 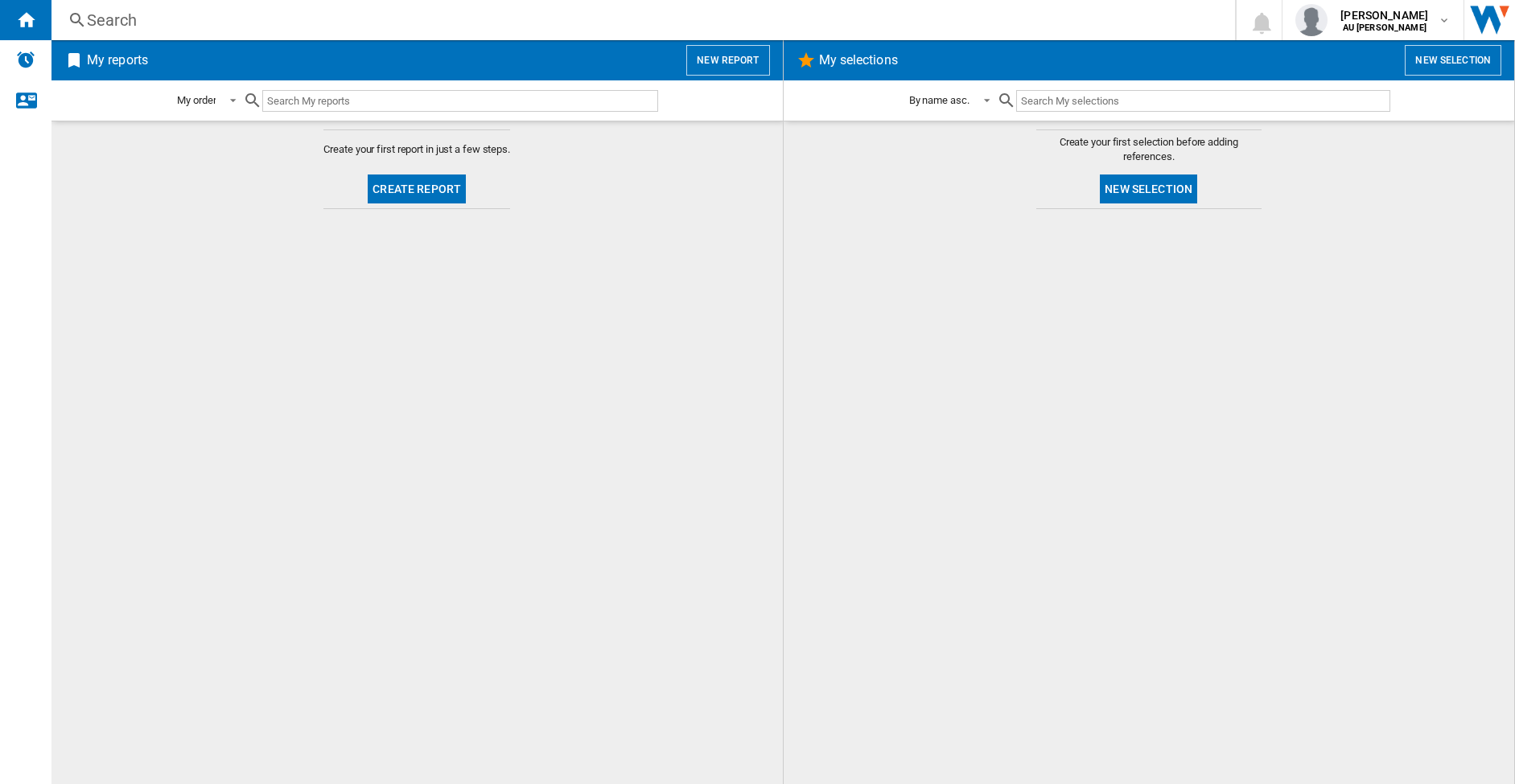 What do you see at coordinates (417, 189) in the screenshot?
I see `button: Create report` at bounding box center [417, 189].